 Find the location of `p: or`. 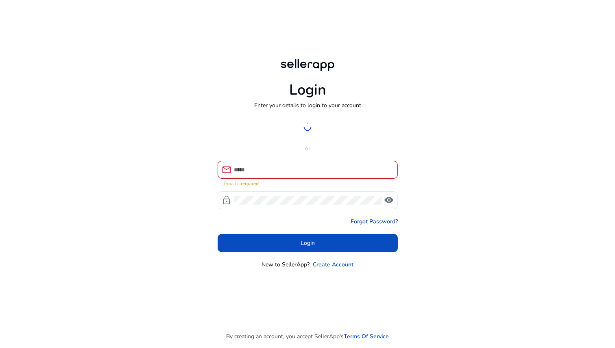

p: or is located at coordinates (307, 148).